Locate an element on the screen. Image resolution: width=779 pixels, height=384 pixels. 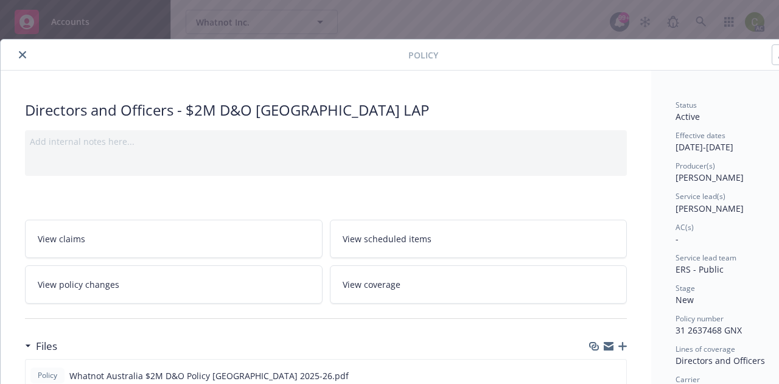
span: New is located at coordinates (684, 299).